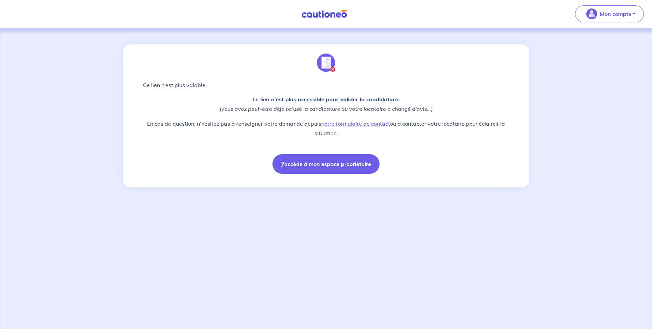 The image size is (652, 329). Describe the element at coordinates (591, 14) in the screenshot. I see `img: illu_account_valid_menu.svg` at that location.